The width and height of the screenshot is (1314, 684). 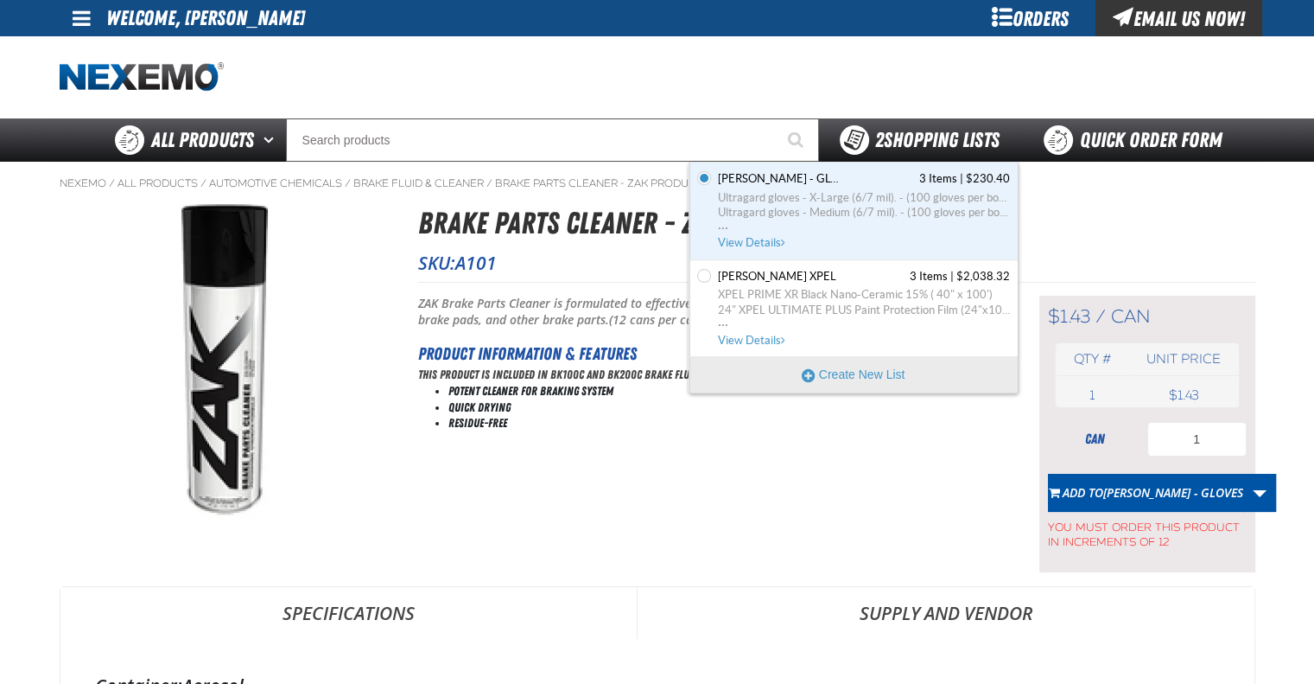 What do you see at coordinates (202, 140) in the screenshot?
I see `span: All Products` at bounding box center [202, 140].